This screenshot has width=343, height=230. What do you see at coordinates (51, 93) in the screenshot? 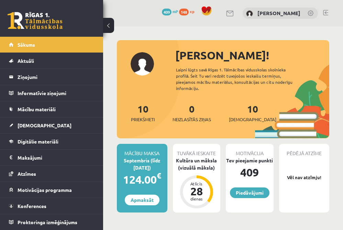
I see `a: Informatīvie ziņojumi` at bounding box center [51, 93].